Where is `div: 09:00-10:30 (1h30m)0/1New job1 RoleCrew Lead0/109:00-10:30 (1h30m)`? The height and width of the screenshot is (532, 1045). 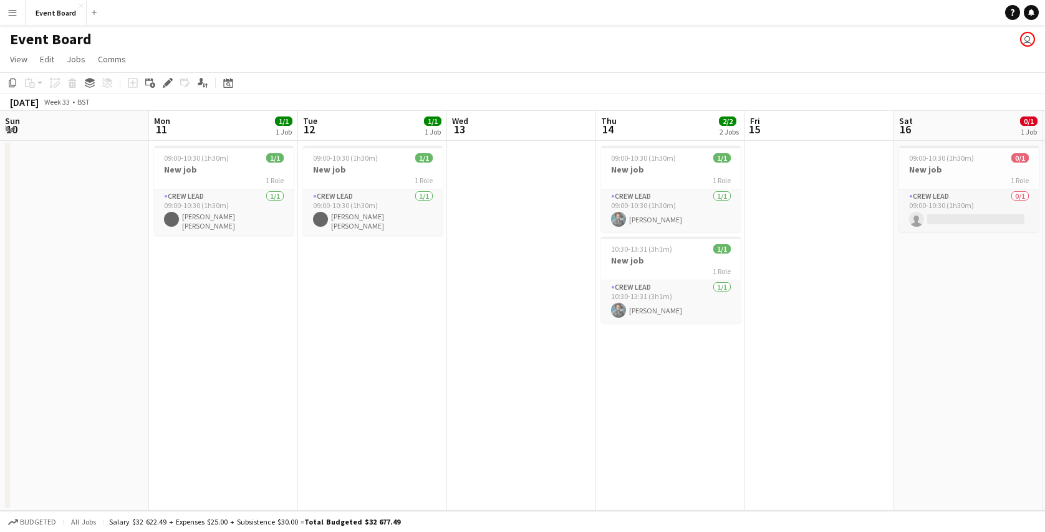 div: 09:00-10:30 (1h30m)0/1New job1 RoleCrew Lead0/109:00-10:30 (1h30m) is located at coordinates (969, 189).